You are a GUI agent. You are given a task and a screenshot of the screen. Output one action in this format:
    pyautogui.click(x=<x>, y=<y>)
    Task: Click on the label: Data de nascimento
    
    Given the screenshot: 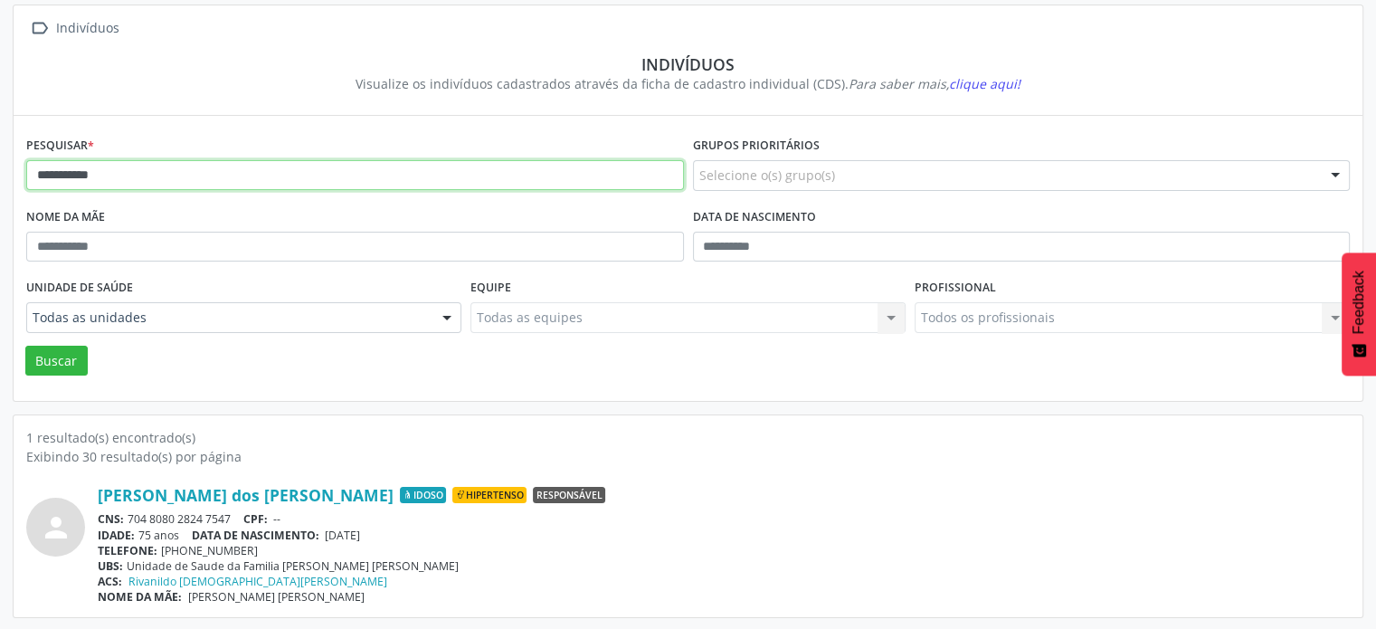 What is the action you would take?
    pyautogui.click(x=754, y=217)
    